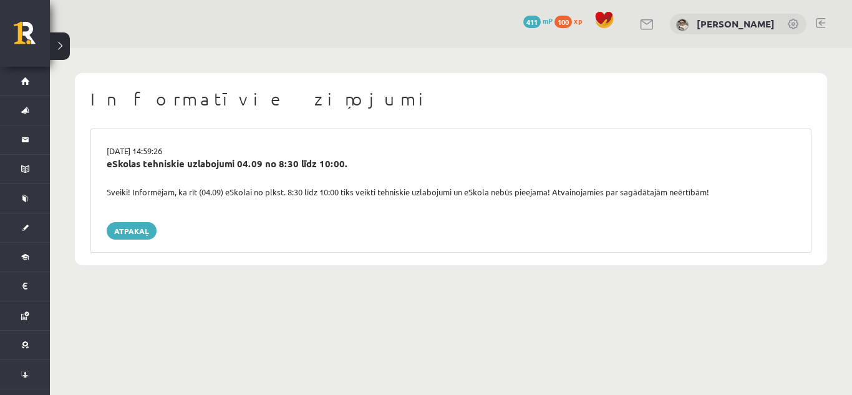 This screenshot has width=852, height=395. Describe the element at coordinates (132, 231) in the screenshot. I see `a: Atpakaļ` at that location.